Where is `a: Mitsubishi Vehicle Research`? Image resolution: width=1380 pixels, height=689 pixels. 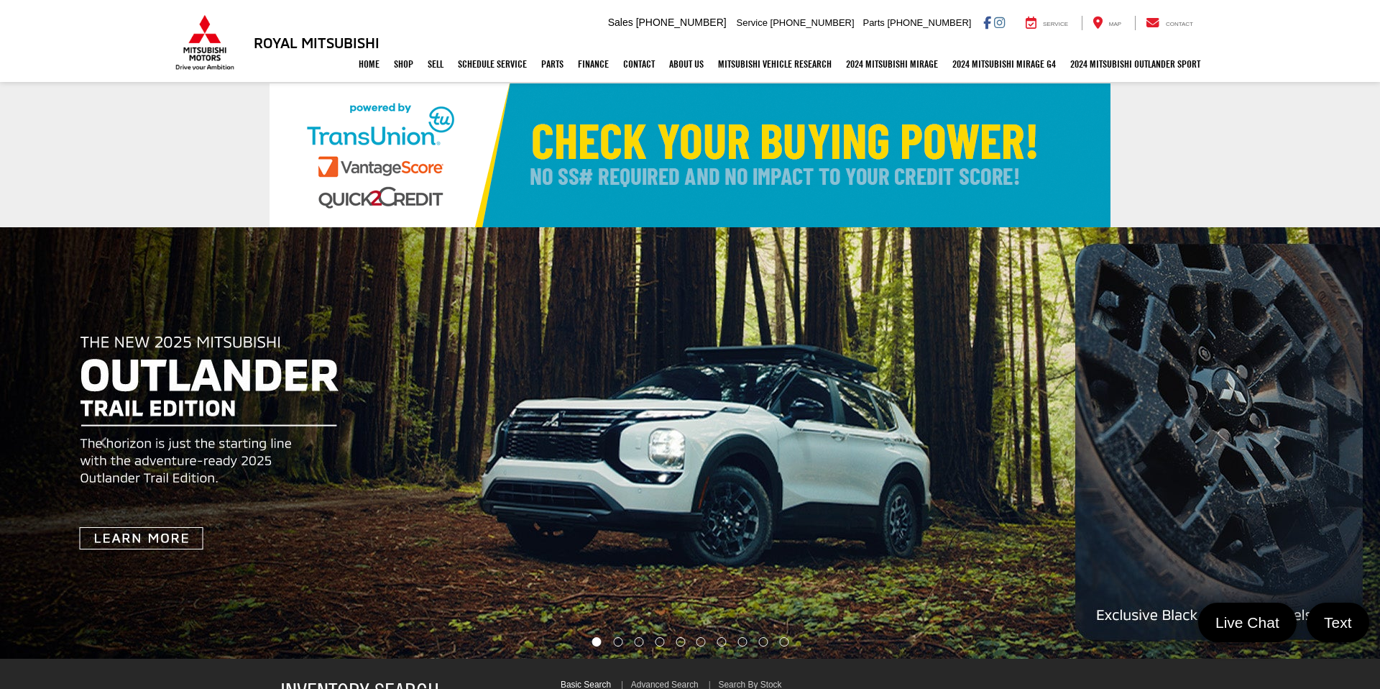 a: Mitsubishi Vehicle Research is located at coordinates (775, 64).